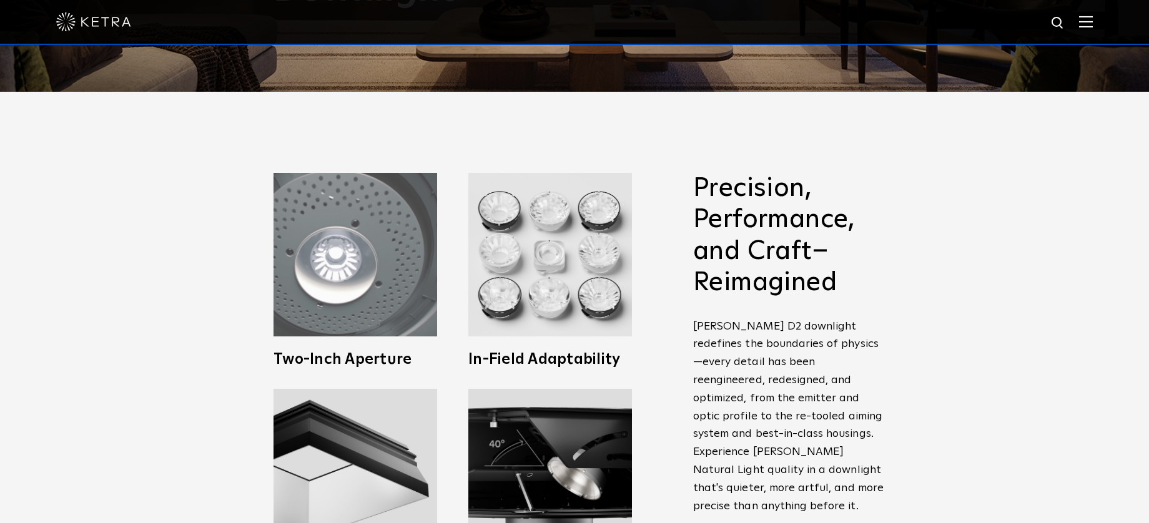 The image size is (1149, 523). Describe the element at coordinates (1086, 21) in the screenshot. I see `img: Hamburger%20Nav.svg` at that location.